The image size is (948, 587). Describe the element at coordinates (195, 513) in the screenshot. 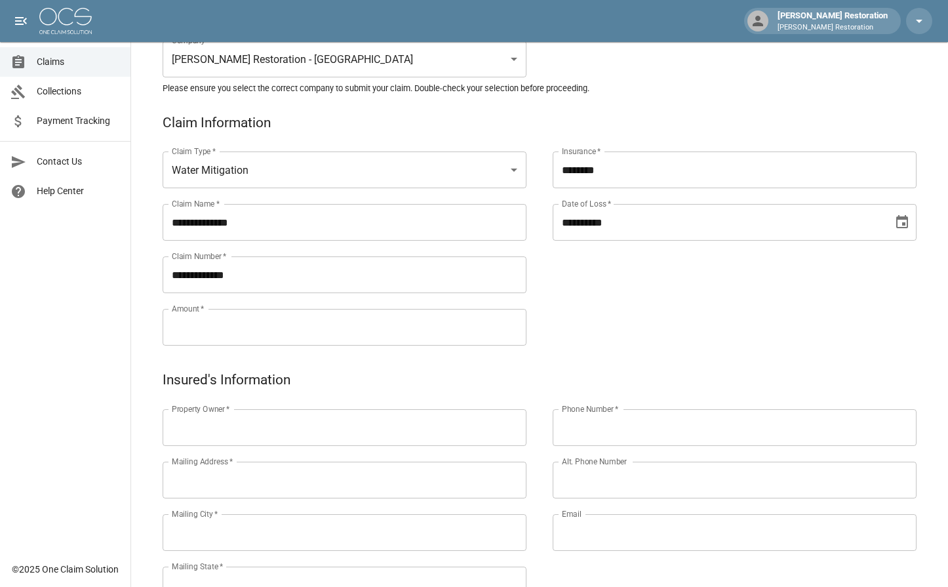

I see `label: Mailing City` at that location.